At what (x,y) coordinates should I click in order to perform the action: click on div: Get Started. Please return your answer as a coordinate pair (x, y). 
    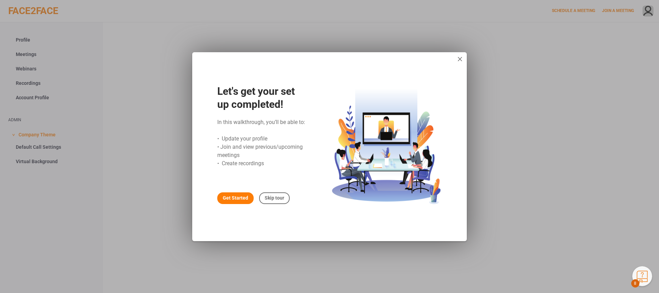
    Looking at the image, I should click on (236, 198).